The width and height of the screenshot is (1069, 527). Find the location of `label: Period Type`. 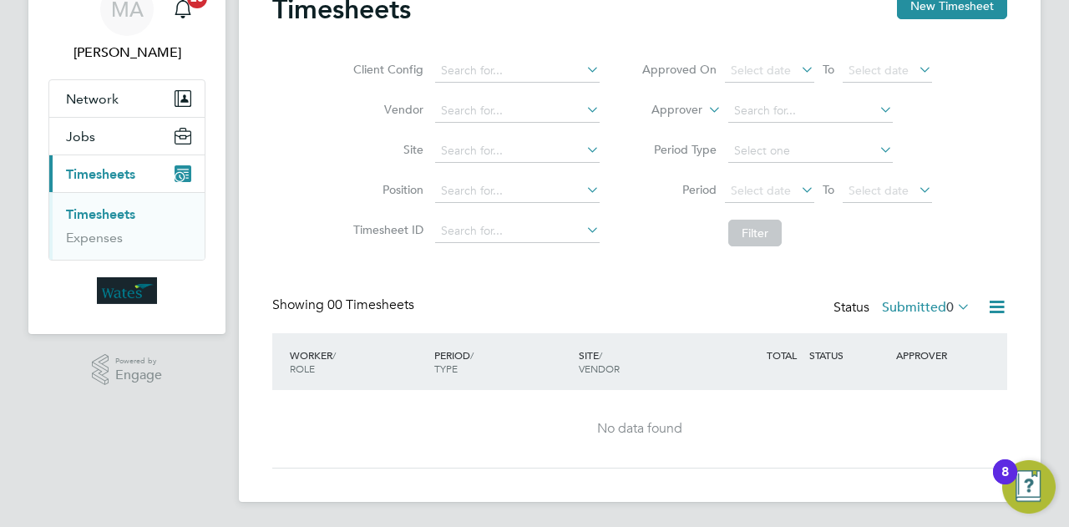

label: Period Type is located at coordinates (679, 149).